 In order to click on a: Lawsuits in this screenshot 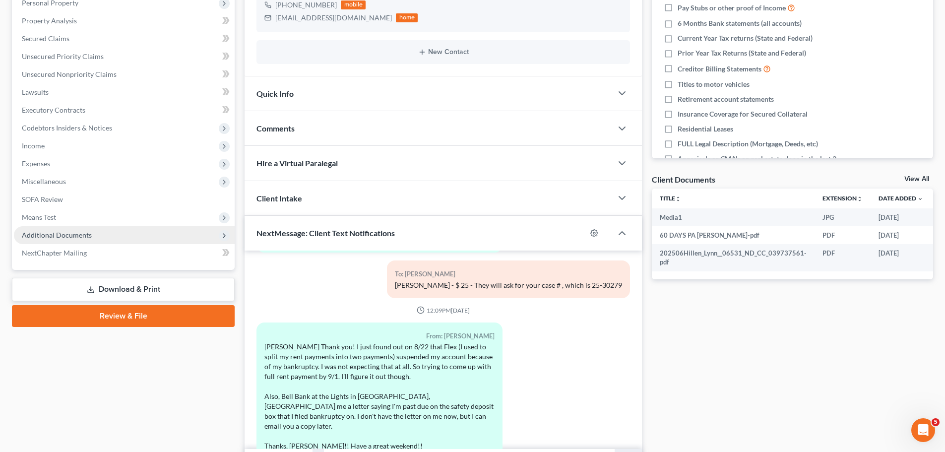, I will do `click(124, 92)`.